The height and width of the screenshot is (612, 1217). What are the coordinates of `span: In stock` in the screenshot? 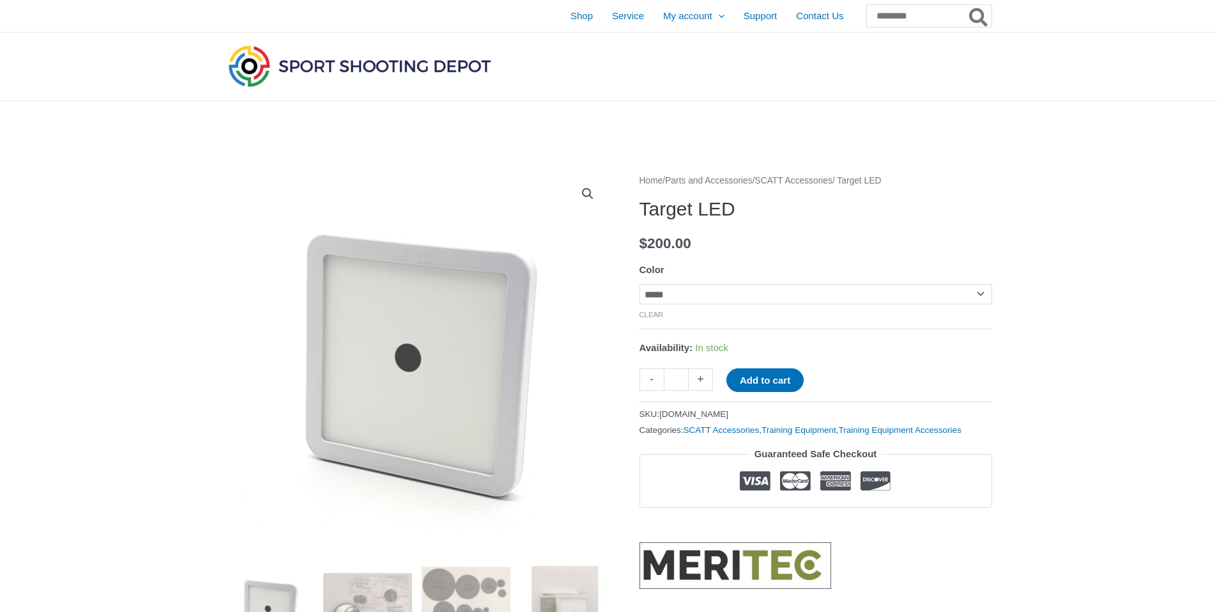 It's located at (712, 347).